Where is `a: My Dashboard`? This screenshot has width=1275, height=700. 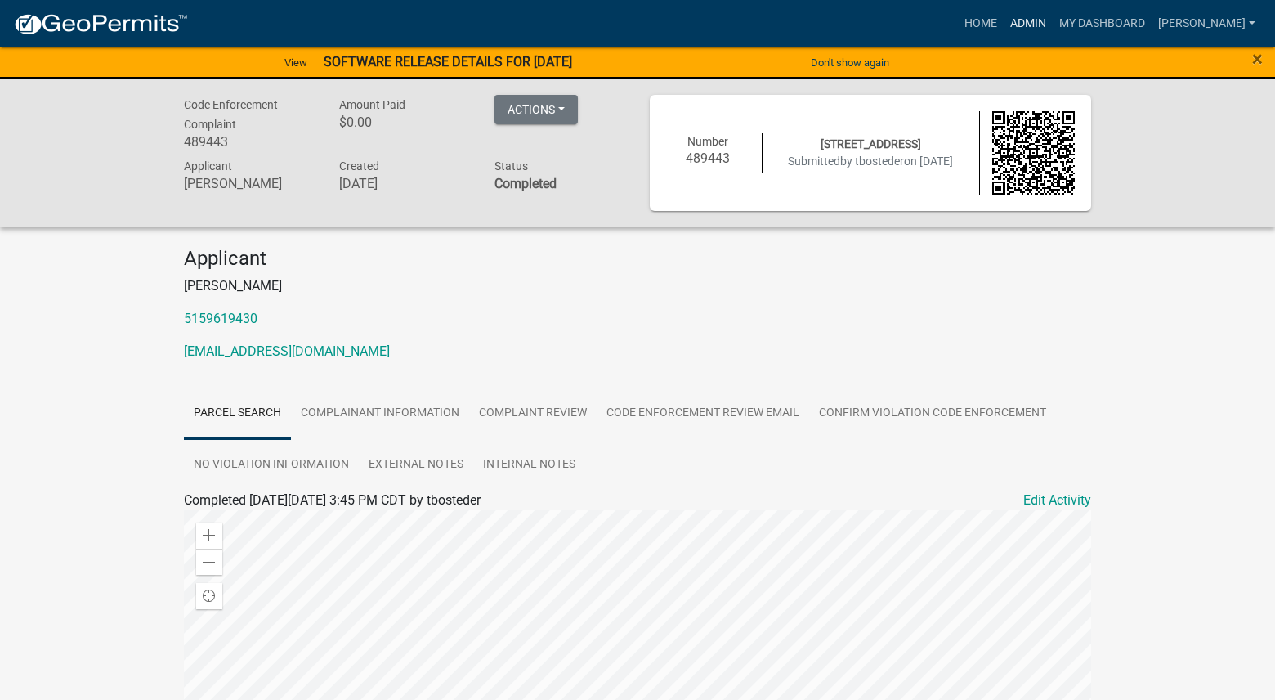
a: My Dashboard is located at coordinates (1102, 24).